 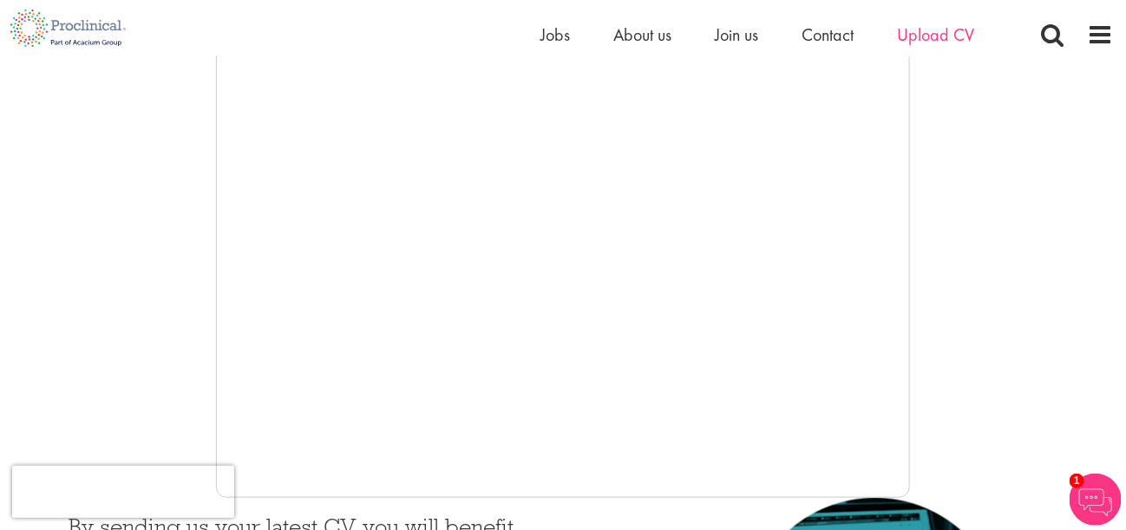 I want to click on span: Jobs, so click(x=555, y=35).